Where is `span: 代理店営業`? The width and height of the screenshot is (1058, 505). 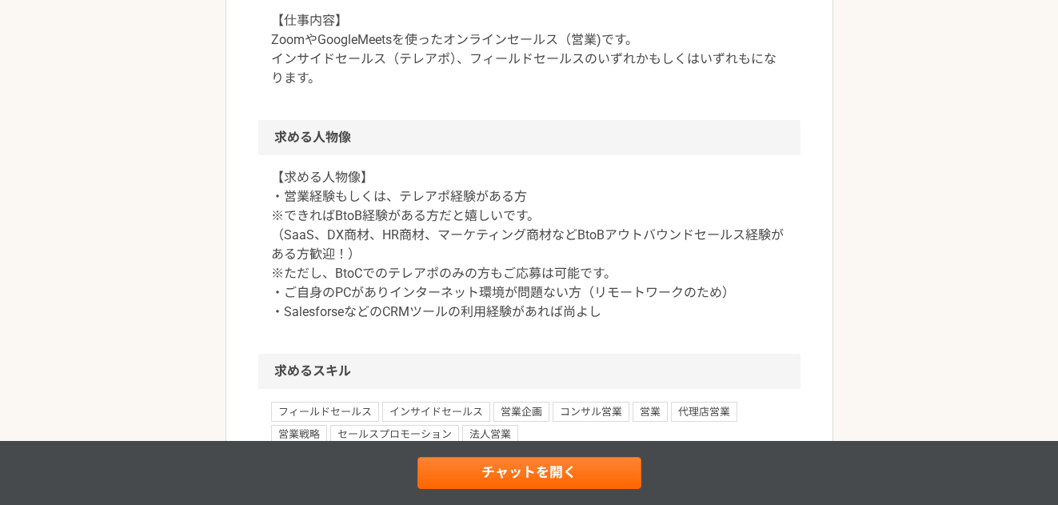
span: 代理店営業 is located at coordinates (704, 411).